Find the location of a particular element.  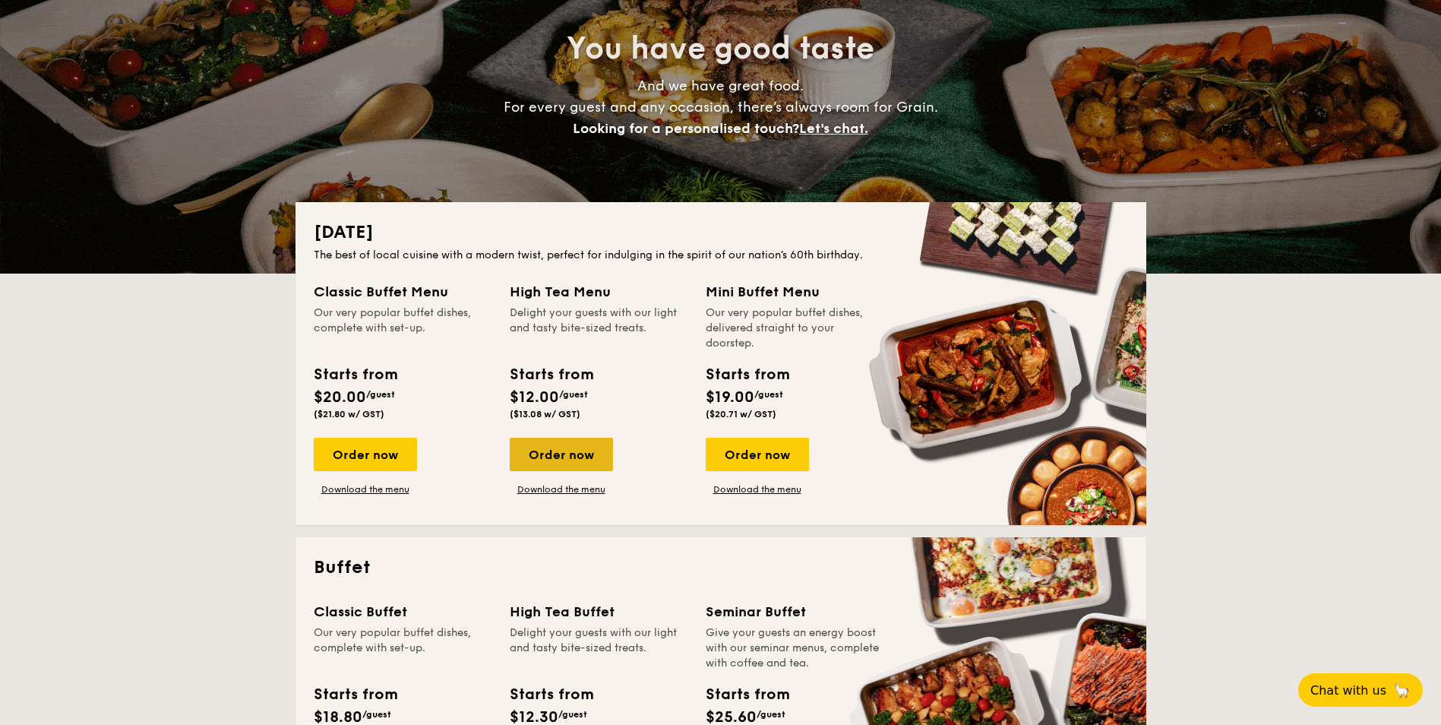

span: $12.00 is located at coordinates (534, 397).